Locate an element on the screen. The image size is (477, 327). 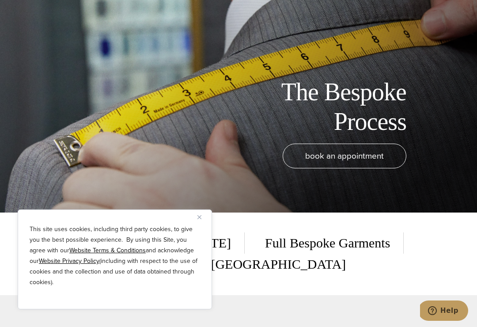
p: This site uses cookies, including third party cookies, to give you the best possible experience. ... is located at coordinates (115, 256).